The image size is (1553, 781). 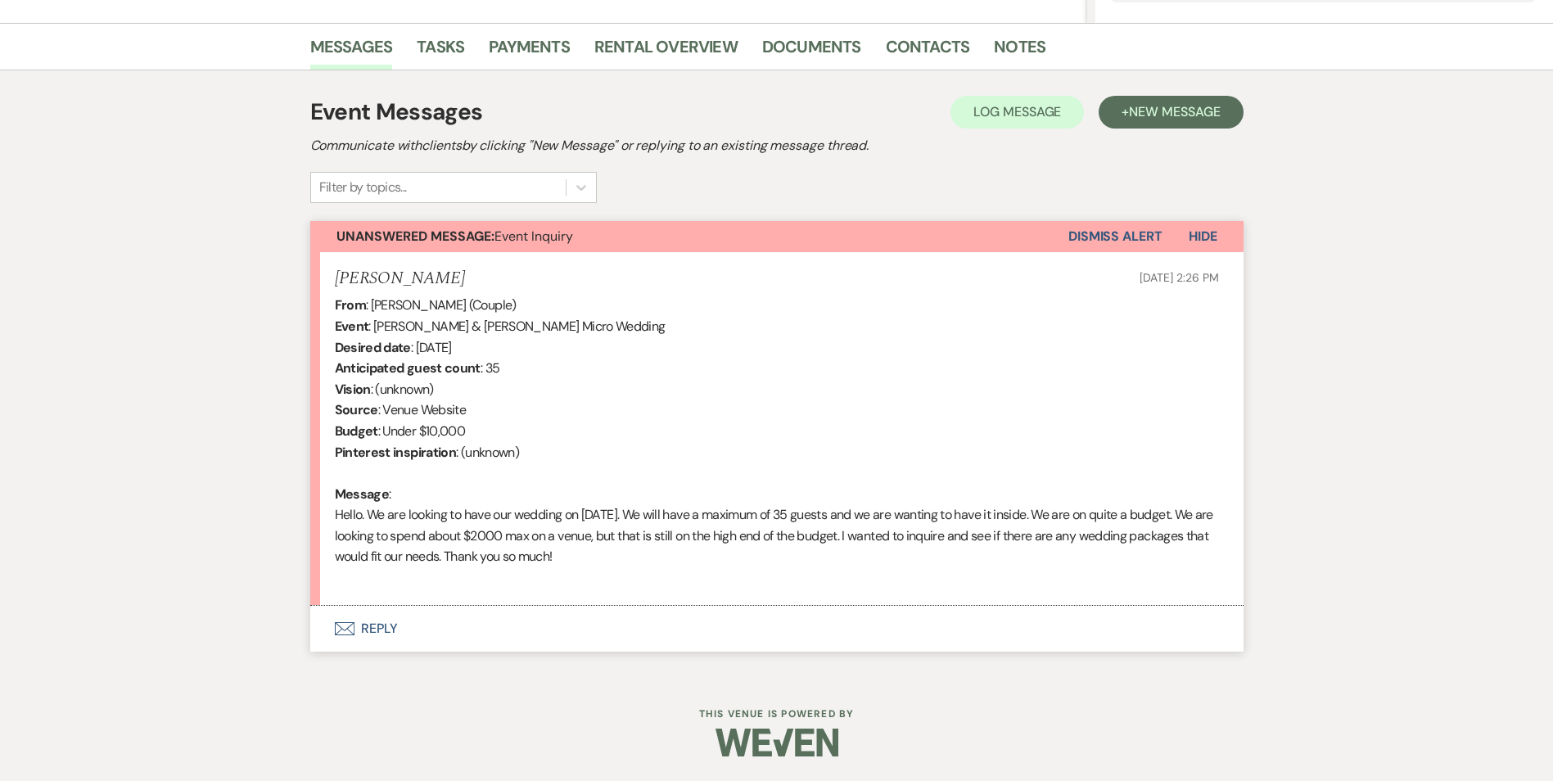 What do you see at coordinates (415, 236) in the screenshot?
I see `strong: Unanswered Message:` at bounding box center [415, 236].